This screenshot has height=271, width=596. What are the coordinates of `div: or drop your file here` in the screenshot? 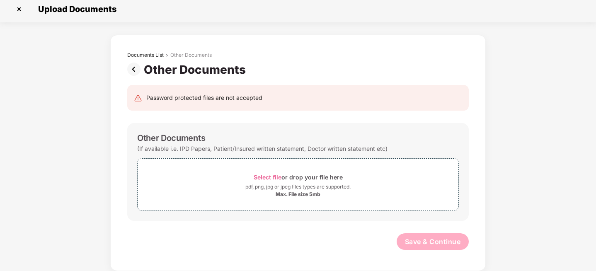 It's located at (298, 177).